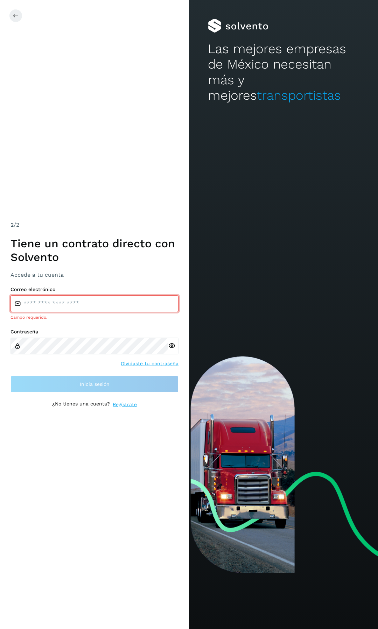 The height and width of the screenshot is (629, 378). I want to click on label: Correo electrónico, so click(94, 289).